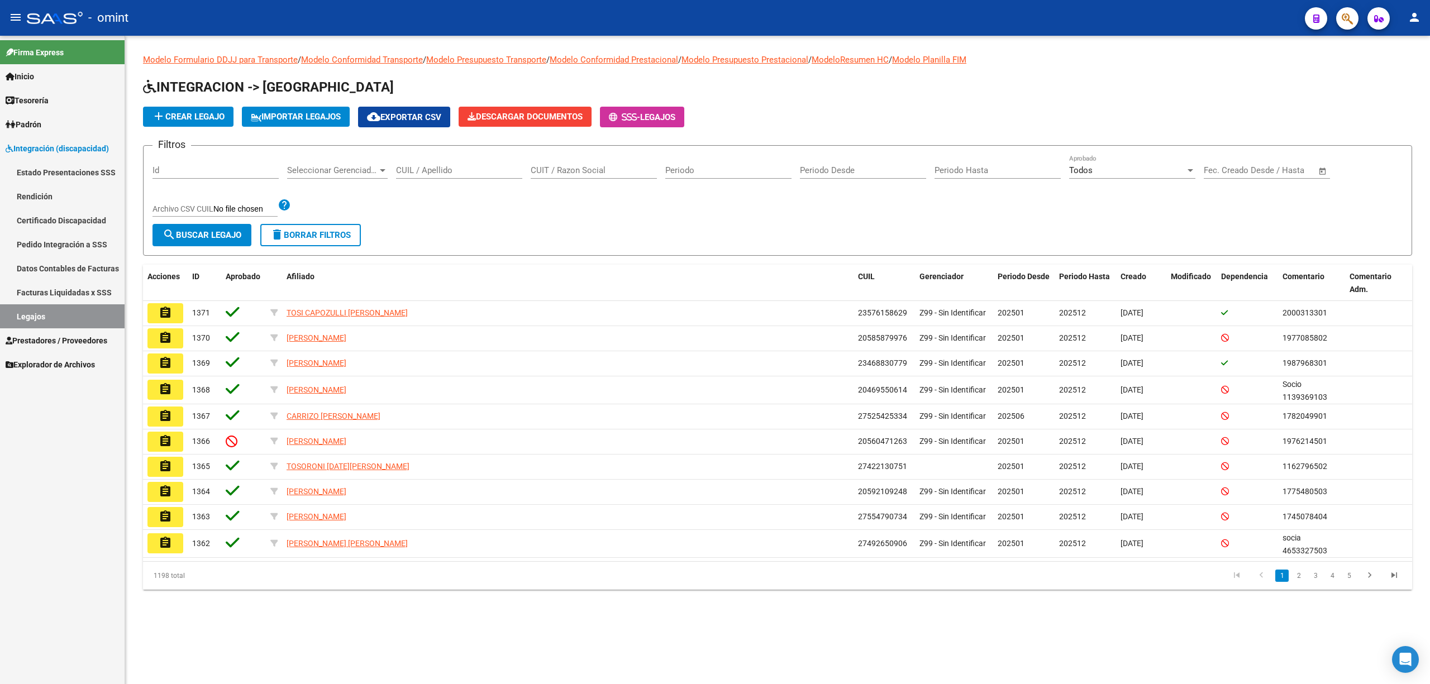  I want to click on mat-icon: help, so click(284, 205).